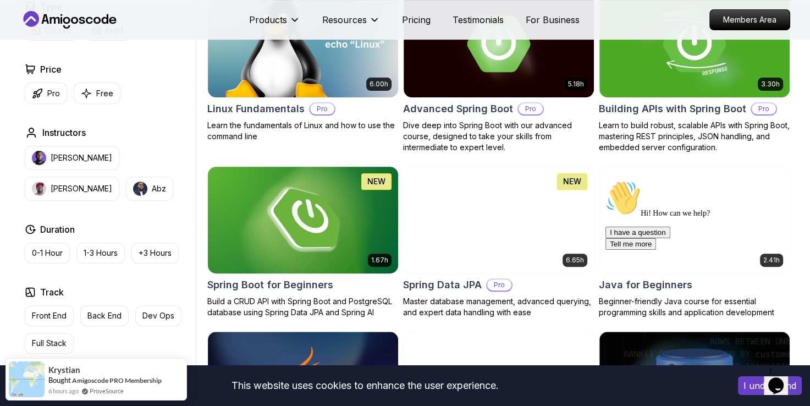 The width and height of the screenshot is (810, 406). Describe the element at coordinates (275, 24) in the screenshot. I see `button: Products` at that location.